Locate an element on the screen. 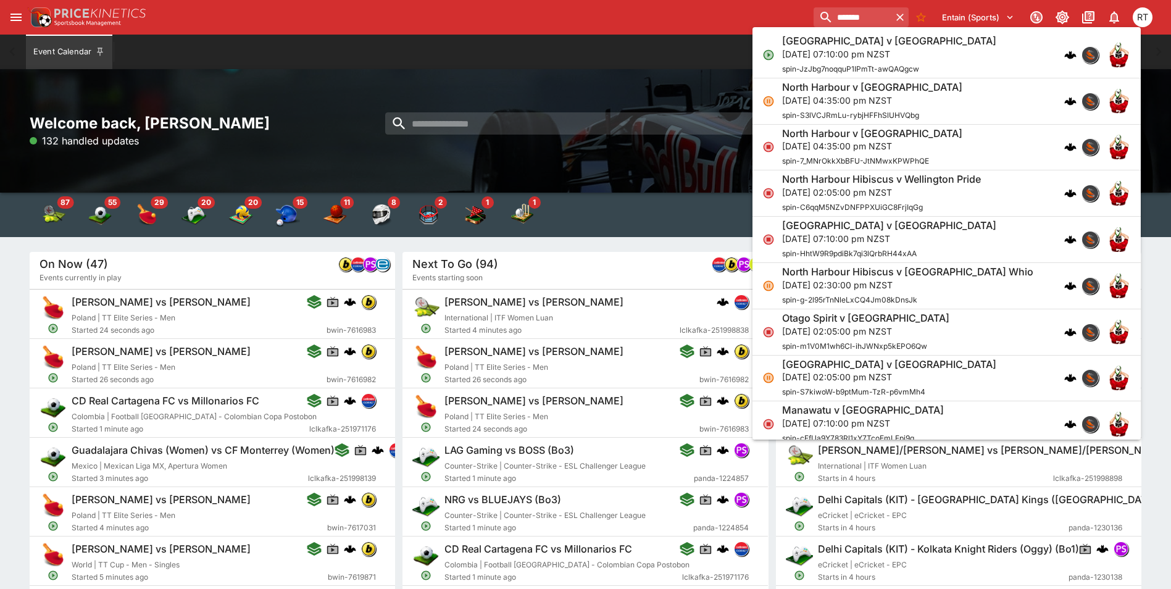 This screenshot has height=589, width=1171. img: tennis.png is located at coordinates (426, 308).